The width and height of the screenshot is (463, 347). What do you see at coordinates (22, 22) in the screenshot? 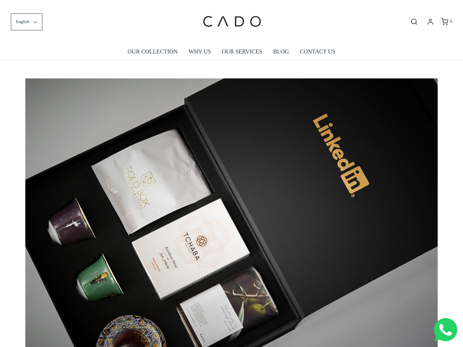
I see `span: English` at bounding box center [22, 22].